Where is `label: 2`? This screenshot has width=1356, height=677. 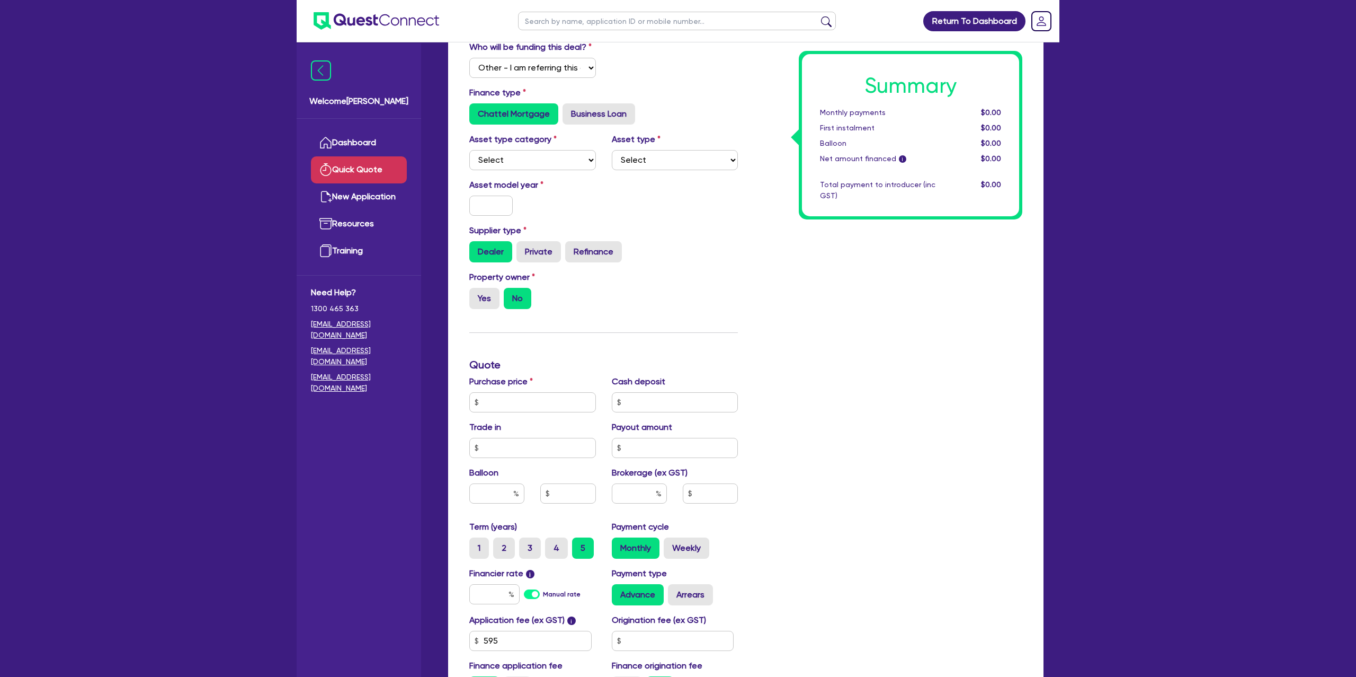 label: 2 is located at coordinates (504, 548).